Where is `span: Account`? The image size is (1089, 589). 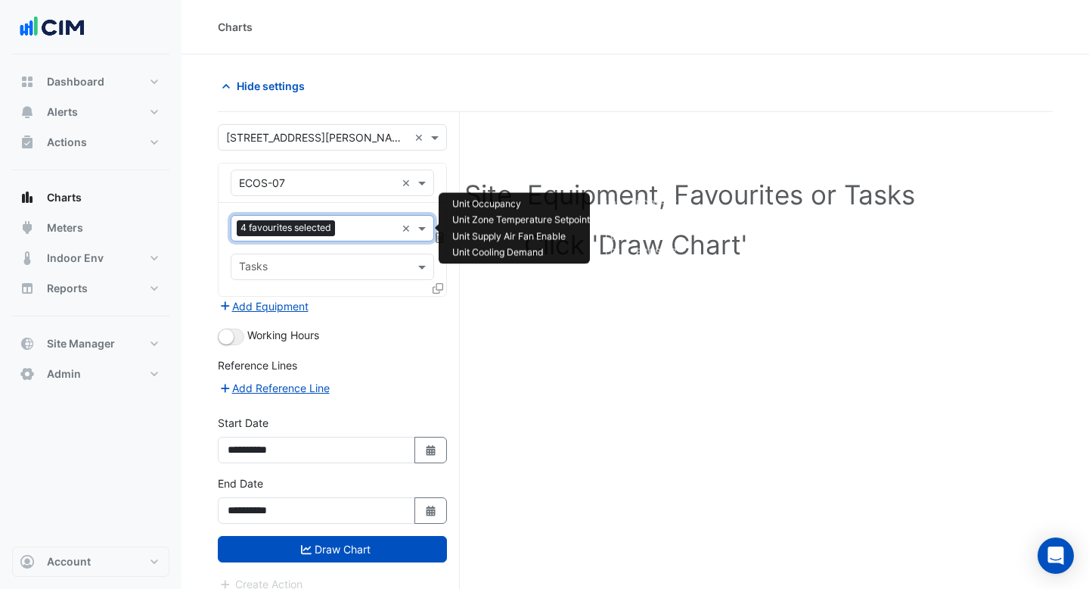
span: Account is located at coordinates (69, 561).